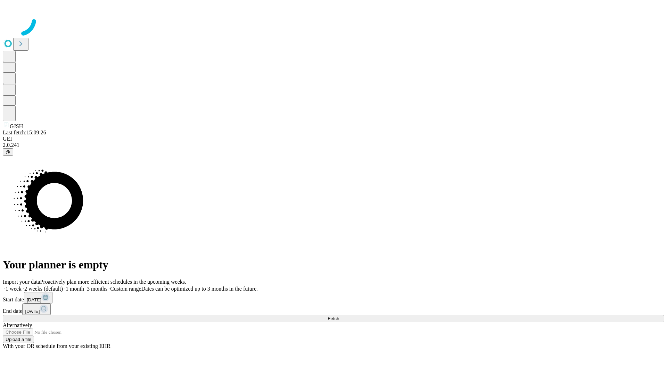  Describe the element at coordinates (333, 309) in the screenshot. I see `div: End date` at that location.